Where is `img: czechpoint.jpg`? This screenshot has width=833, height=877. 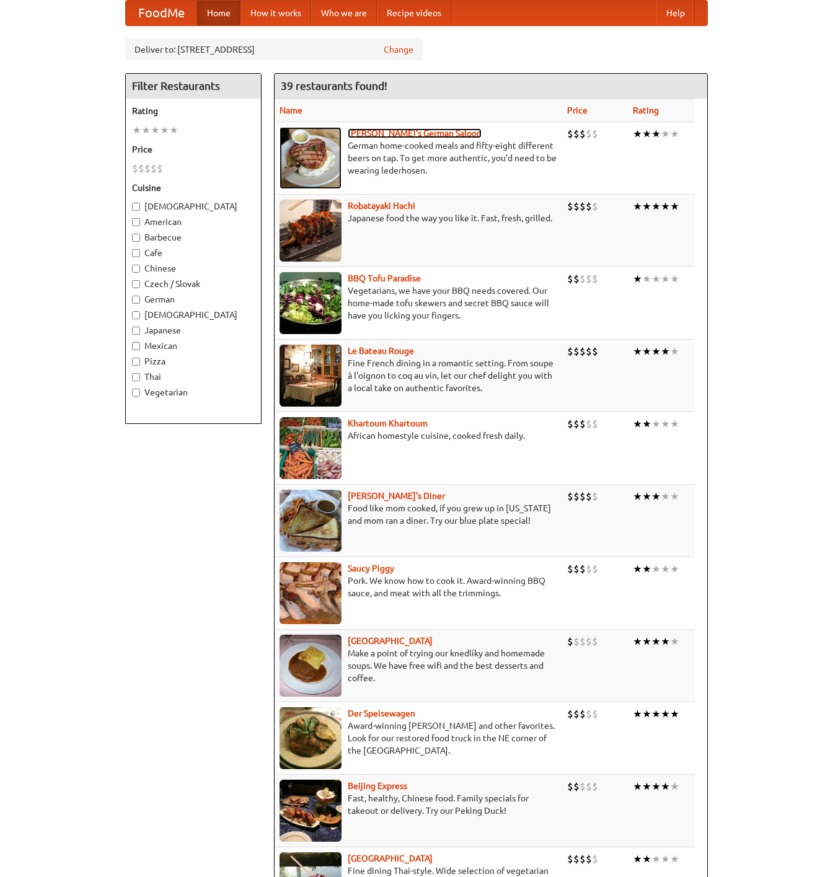 img: czechpoint.jpg is located at coordinates (310, 665).